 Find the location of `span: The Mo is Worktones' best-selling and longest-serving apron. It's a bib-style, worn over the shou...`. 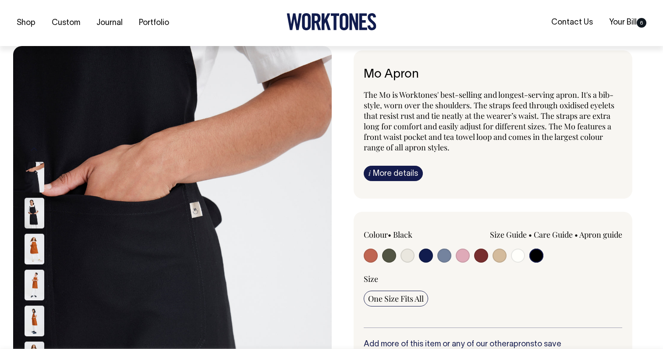

span: The Mo is Worktones' best-selling and longest-serving apron. It's a bib-style, worn over the shou... is located at coordinates (489, 121).